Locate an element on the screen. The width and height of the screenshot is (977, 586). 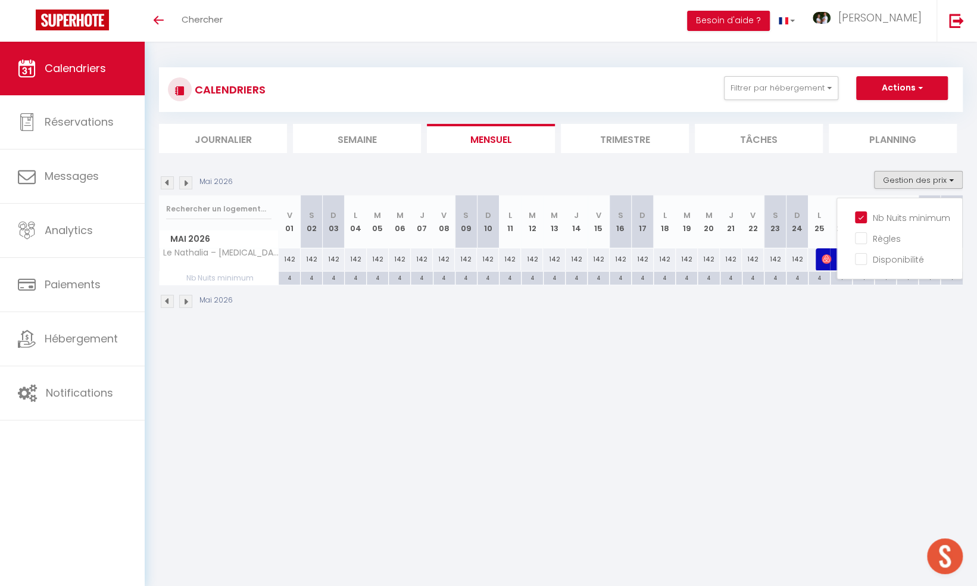
th: 21 is located at coordinates (731, 222).